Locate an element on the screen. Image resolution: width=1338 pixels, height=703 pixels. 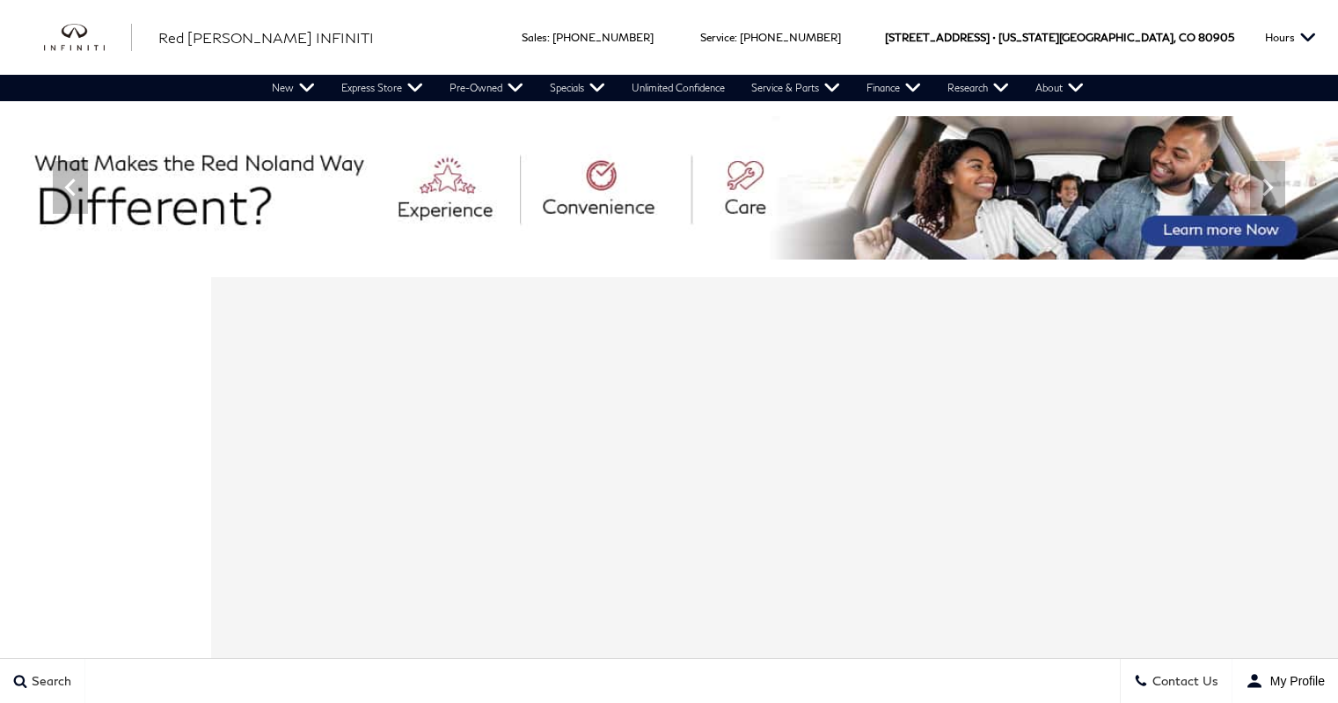
a: New is located at coordinates (293, 88).